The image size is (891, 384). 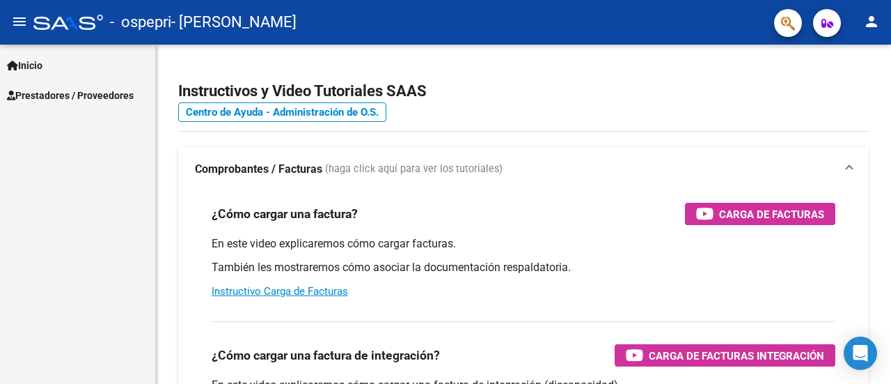 What do you see at coordinates (771, 214) in the screenshot?
I see `span: Carga de Facturas` at bounding box center [771, 214].